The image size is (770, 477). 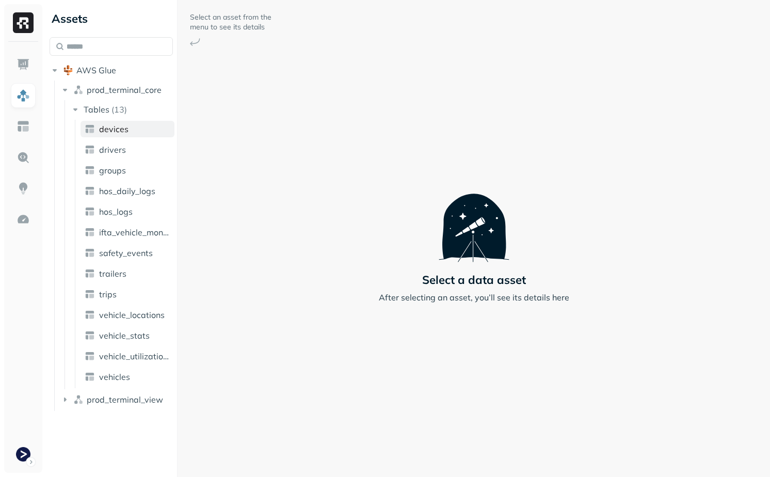 I want to click on span: drivers, so click(x=112, y=150).